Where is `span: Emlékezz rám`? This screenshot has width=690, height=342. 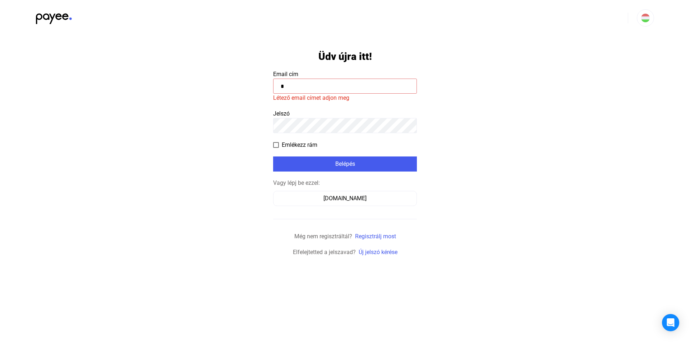
span: Emlékezz rám is located at coordinates (299, 145).